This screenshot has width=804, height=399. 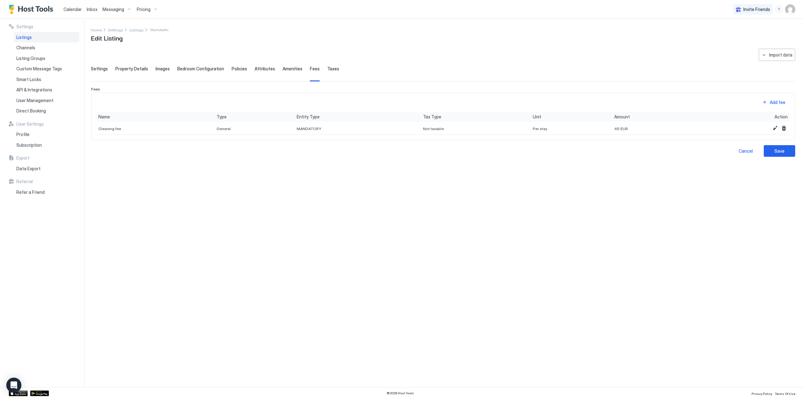 What do you see at coordinates (47, 101) in the screenshot?
I see `a: User Management` at bounding box center [47, 101].